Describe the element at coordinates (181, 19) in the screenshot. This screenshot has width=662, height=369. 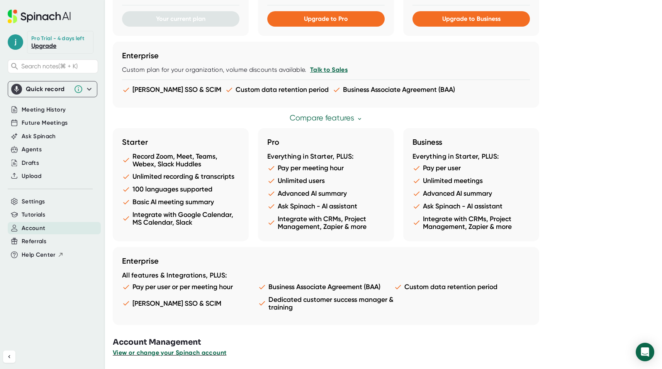
I see `span: Your current plan` at that location.